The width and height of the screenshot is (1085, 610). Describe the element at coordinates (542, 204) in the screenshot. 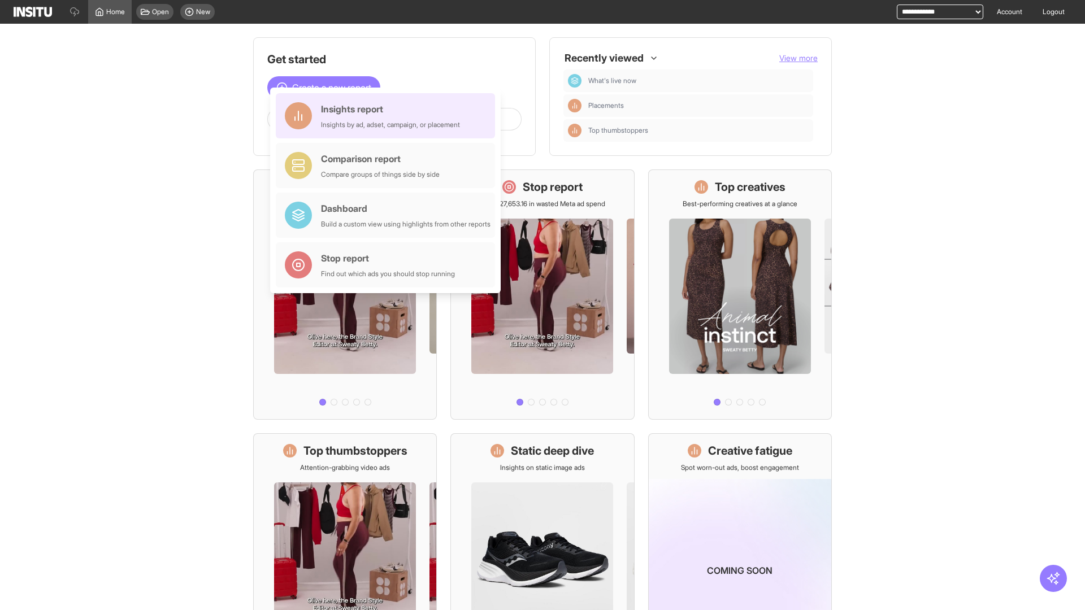

I see `p: Save £27,653.16 in wasted Meta ad spend` at that location.